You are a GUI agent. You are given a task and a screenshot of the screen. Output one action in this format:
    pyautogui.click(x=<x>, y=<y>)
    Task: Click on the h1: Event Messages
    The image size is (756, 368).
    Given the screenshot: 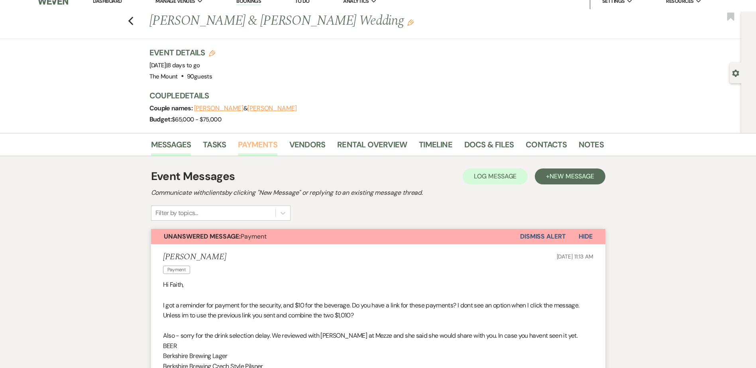 What is the action you would take?
    pyautogui.click(x=193, y=176)
    